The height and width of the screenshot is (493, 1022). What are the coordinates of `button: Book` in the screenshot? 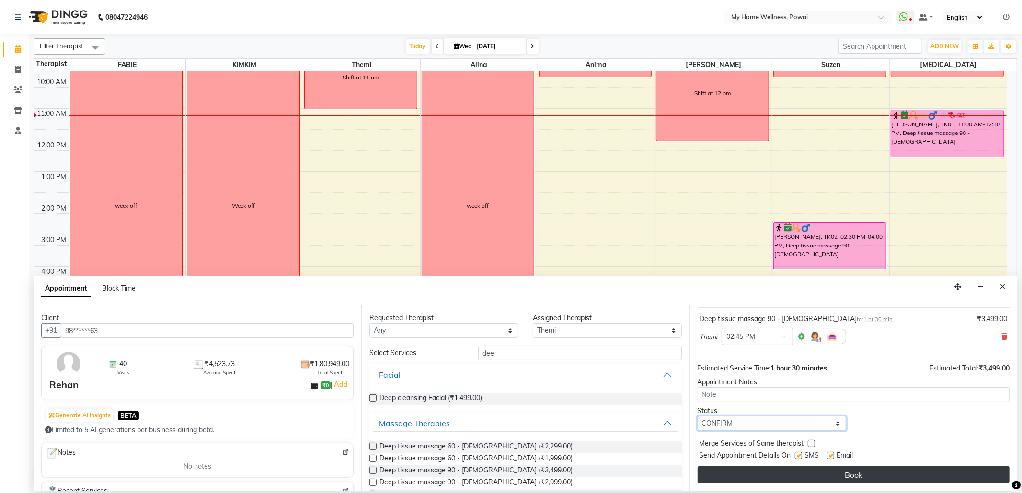 It's located at (853, 475).